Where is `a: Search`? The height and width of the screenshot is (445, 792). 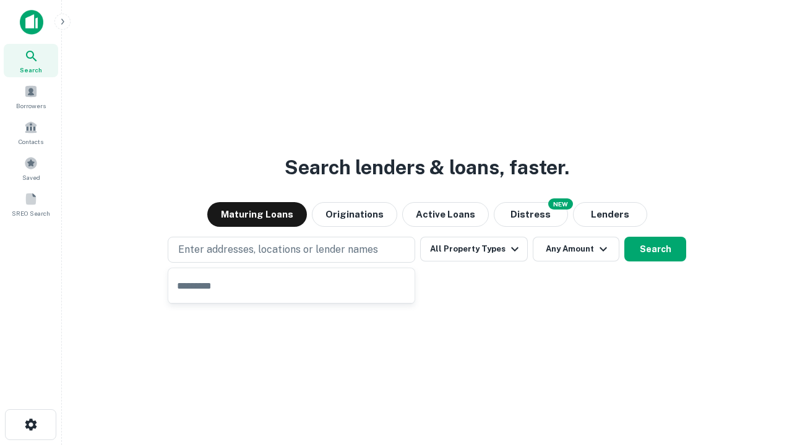 a: Search is located at coordinates (31, 61).